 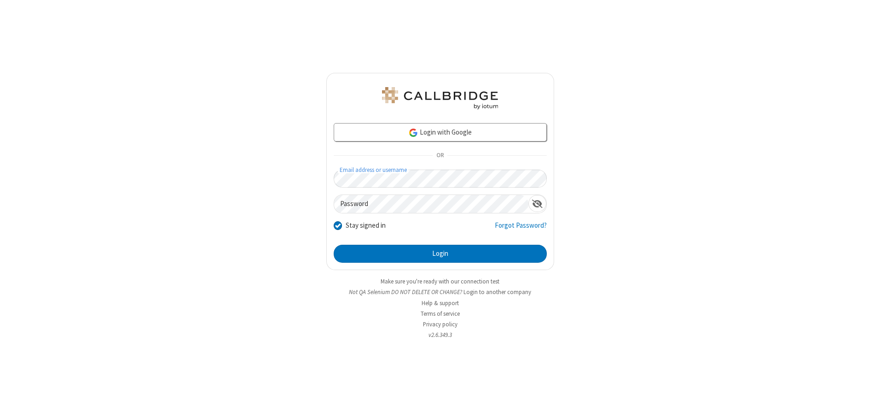 What do you see at coordinates (431, 204) in the screenshot?
I see `input: Password` at bounding box center [431, 204].